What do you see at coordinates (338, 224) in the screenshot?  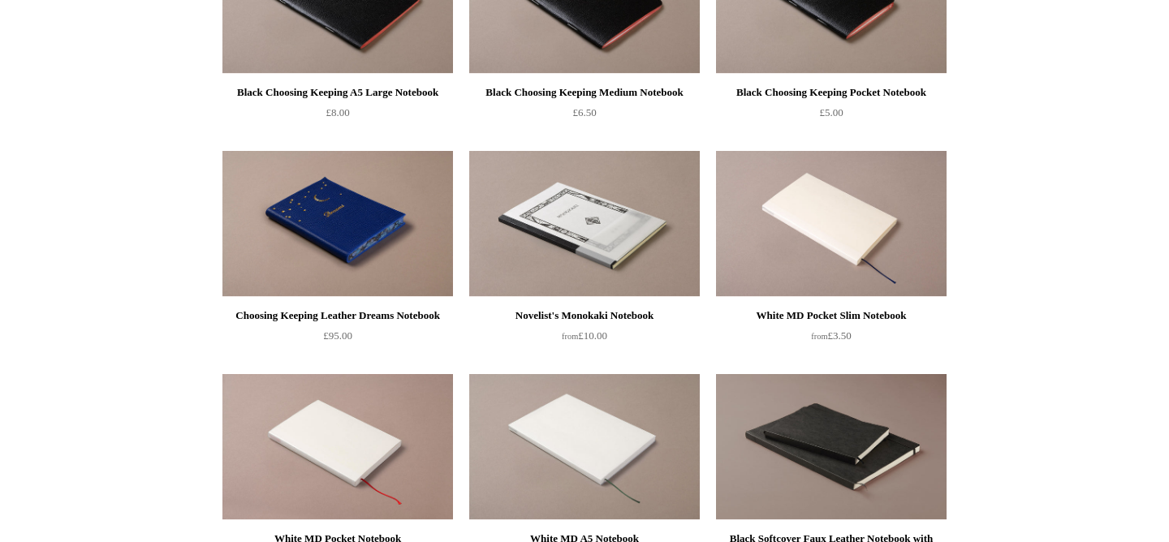 I see `a: Choosing Keeping Leather Dreams Notebook Choosing Keeping Leather Dreams Notebook` at bounding box center [338, 224].